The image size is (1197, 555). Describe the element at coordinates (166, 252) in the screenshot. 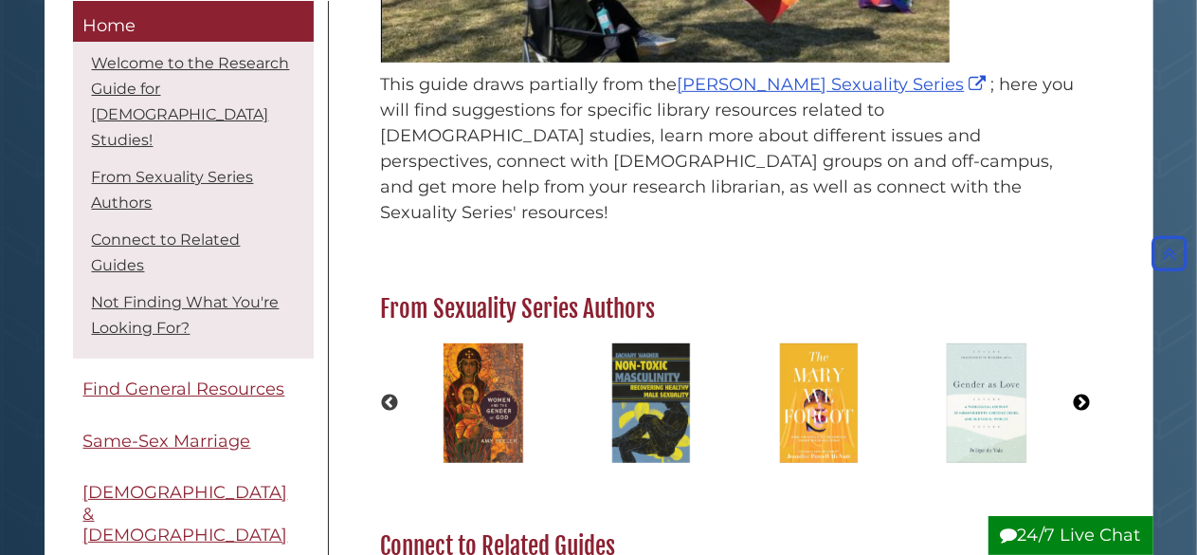

I see `a: Connect to Related Guides` at that location.